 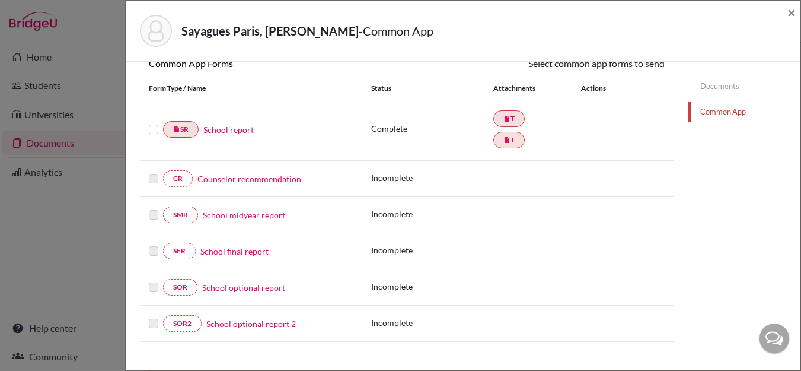 I want to click on a: SOR, so click(x=180, y=287).